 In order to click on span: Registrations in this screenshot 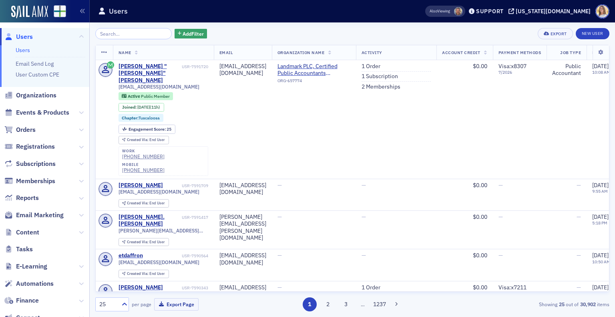, I will do `click(35, 146)`.